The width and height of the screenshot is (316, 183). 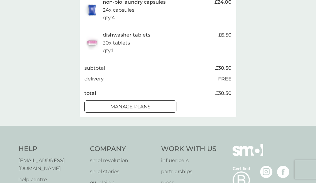 I want to click on p: 30x tablets, so click(x=116, y=43).